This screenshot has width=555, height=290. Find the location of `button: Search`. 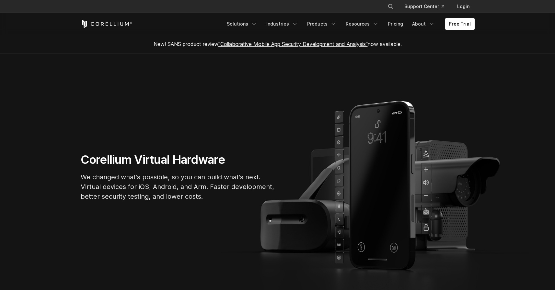

button: Search is located at coordinates (391, 6).